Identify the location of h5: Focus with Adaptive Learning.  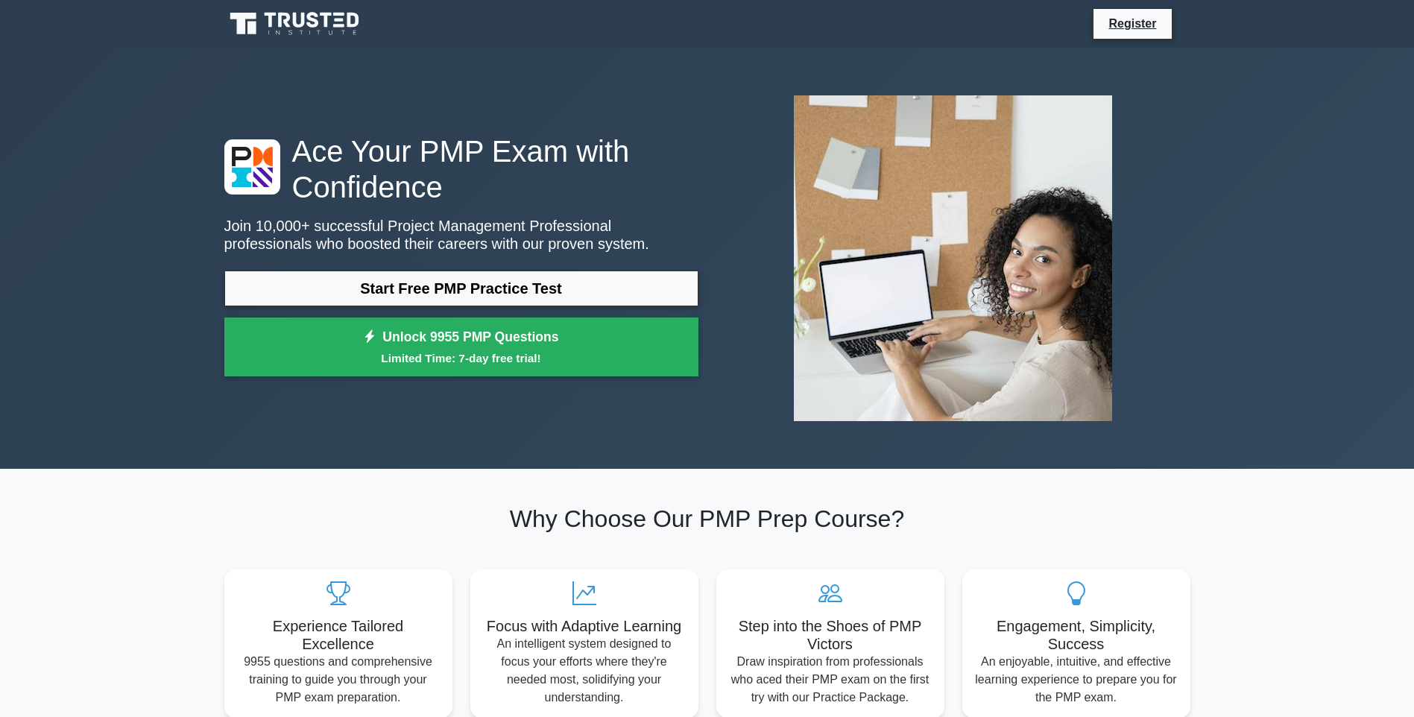
(584, 626).